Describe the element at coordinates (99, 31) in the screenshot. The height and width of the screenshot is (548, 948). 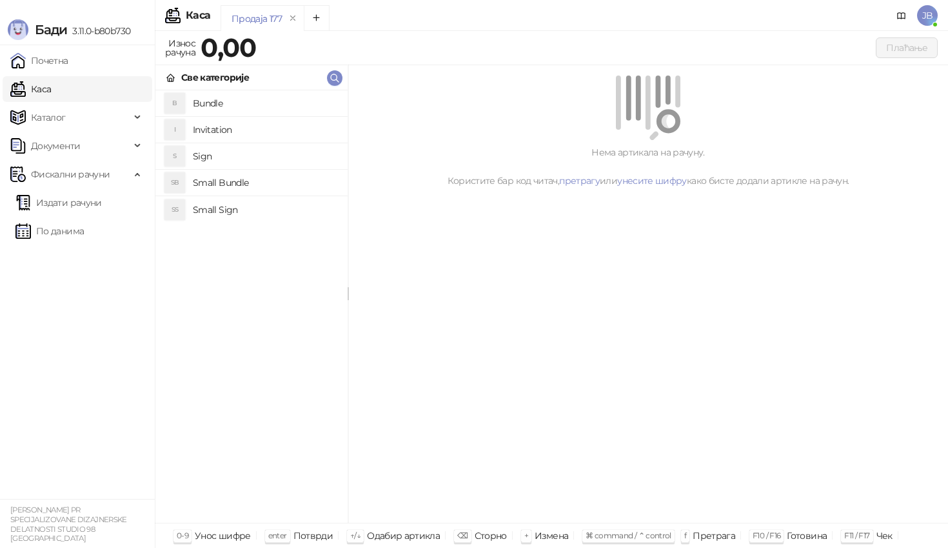
I see `span: 3.11.0-b80b730` at that location.